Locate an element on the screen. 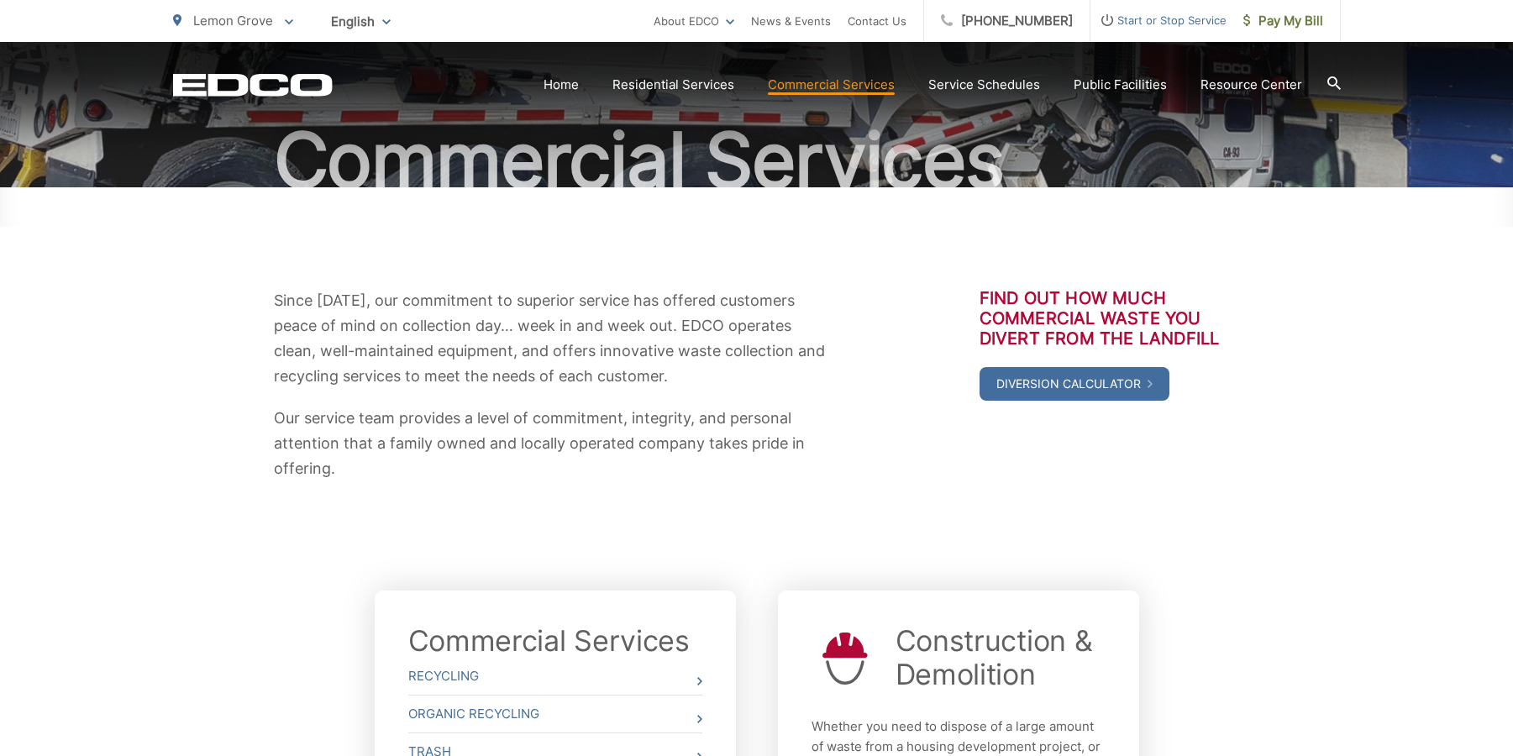  a: Service Schedules is located at coordinates (984, 85).